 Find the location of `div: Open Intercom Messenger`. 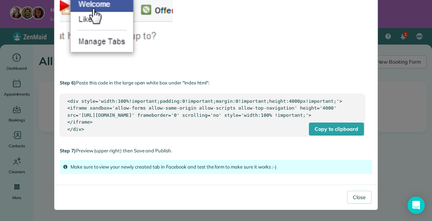

div: Open Intercom Messenger is located at coordinates (416, 205).